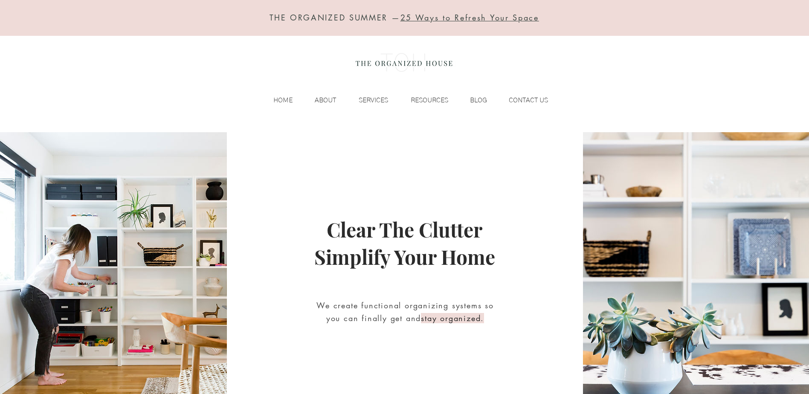 The image size is (809, 394). I want to click on span: stay organized, so click(451, 318).